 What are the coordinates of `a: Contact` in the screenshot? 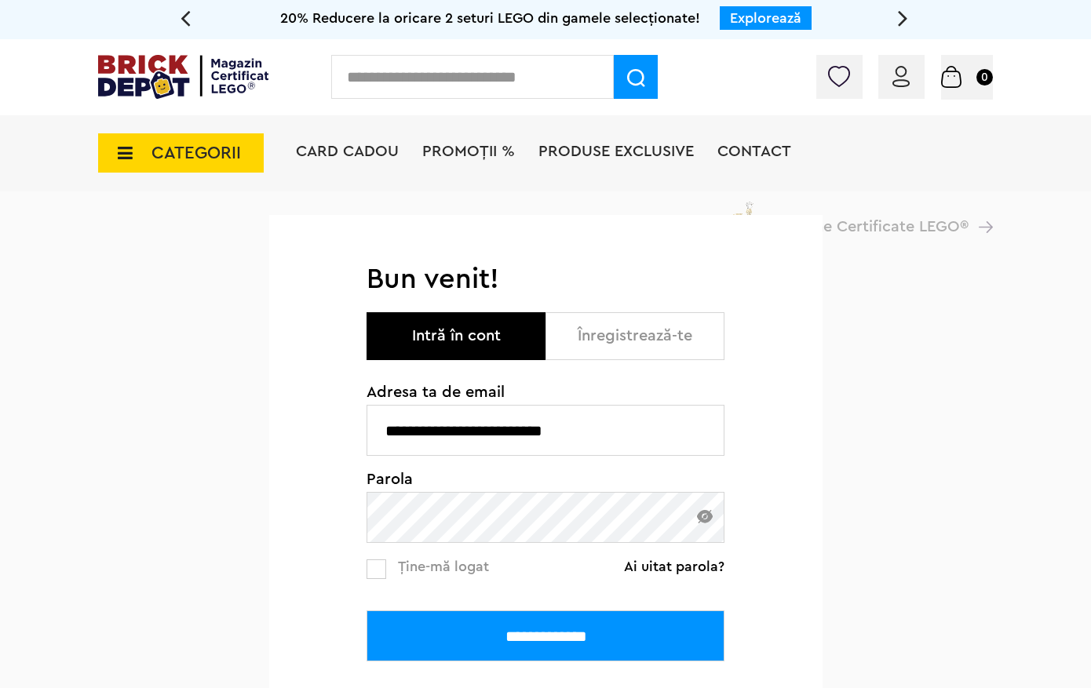 It's located at (754, 151).